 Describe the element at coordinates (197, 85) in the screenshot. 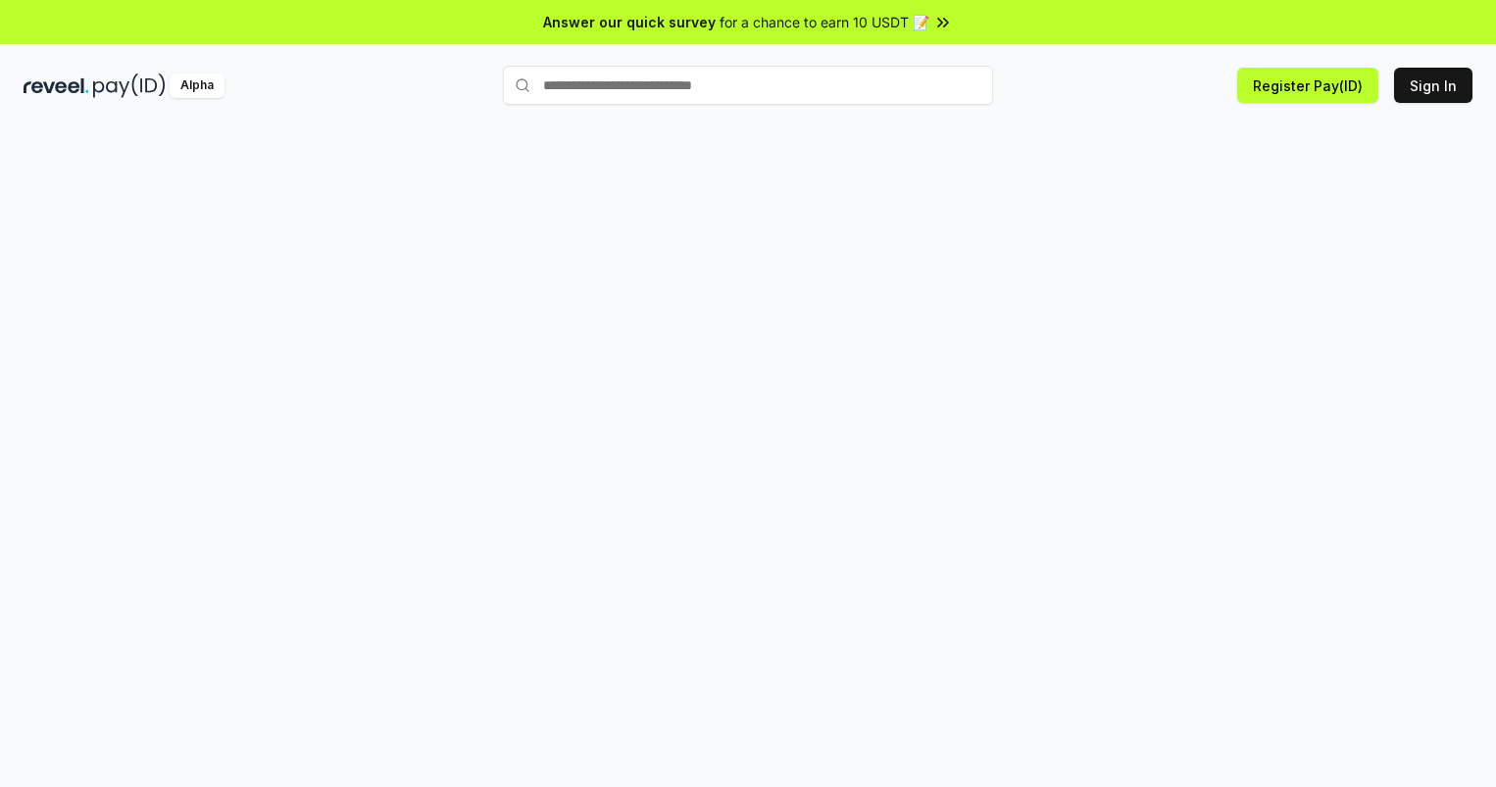

I see `div: Alpha` at that location.